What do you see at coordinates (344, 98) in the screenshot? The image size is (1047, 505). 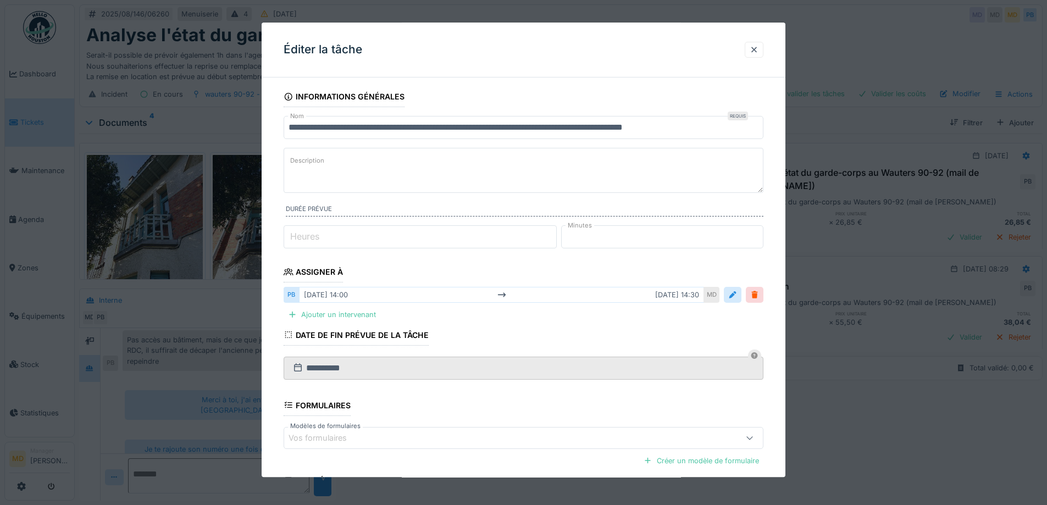 I see `div: Informations générales` at bounding box center [344, 98].